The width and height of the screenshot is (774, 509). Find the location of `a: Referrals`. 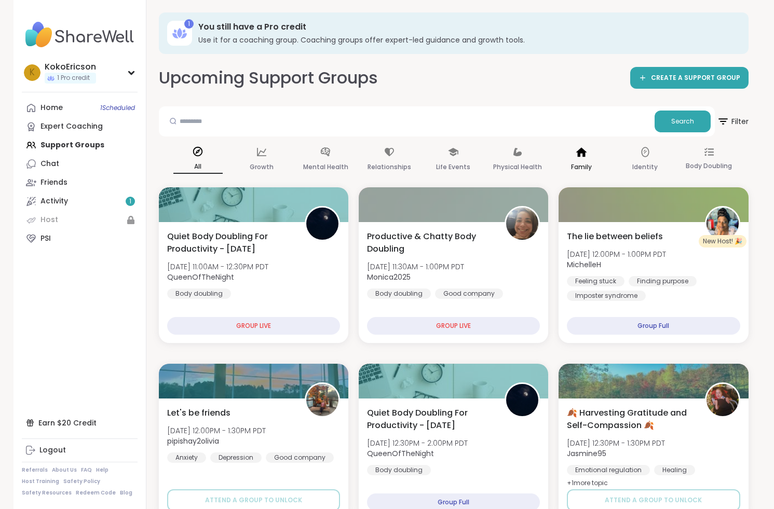

a: Referrals is located at coordinates (35, 470).